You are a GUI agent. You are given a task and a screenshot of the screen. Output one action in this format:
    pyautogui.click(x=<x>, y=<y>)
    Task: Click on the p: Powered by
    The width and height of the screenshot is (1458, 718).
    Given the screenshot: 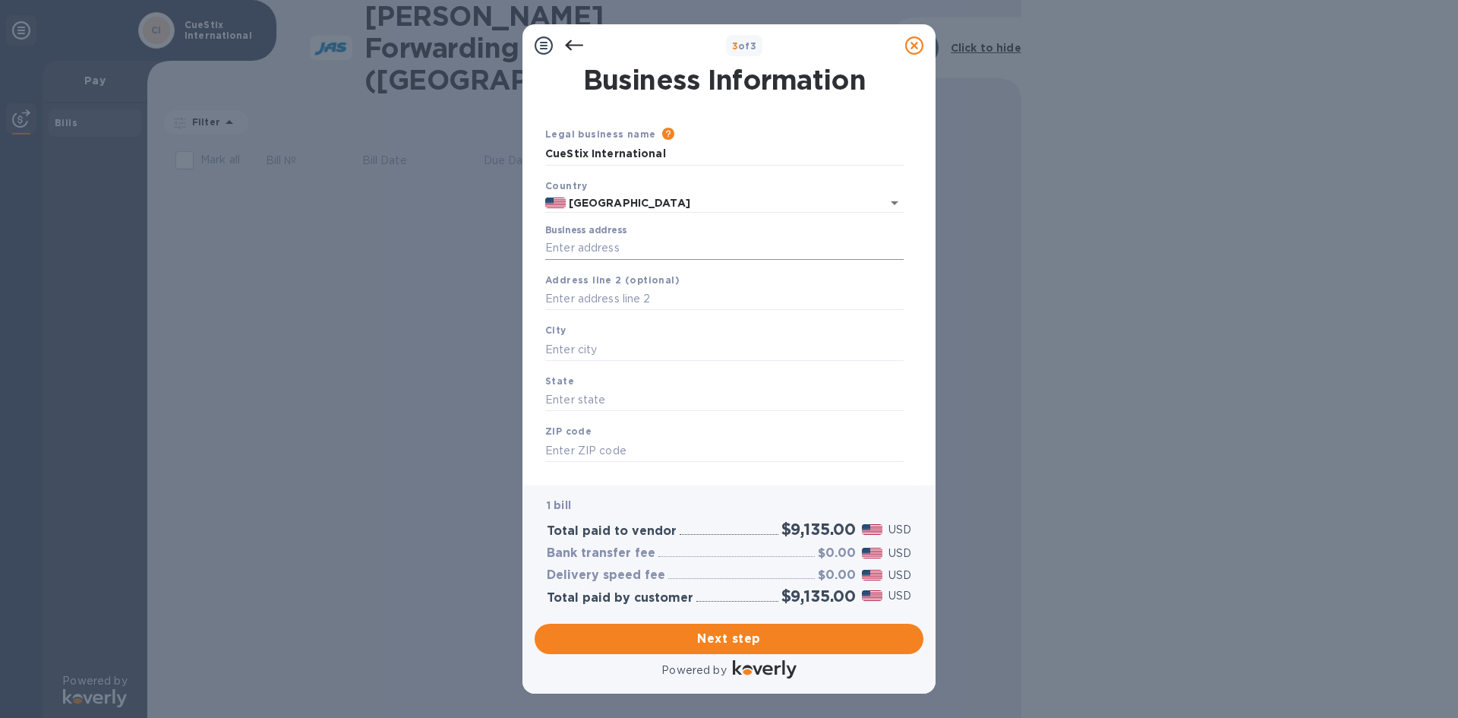 What is the action you would take?
    pyautogui.click(x=693, y=670)
    